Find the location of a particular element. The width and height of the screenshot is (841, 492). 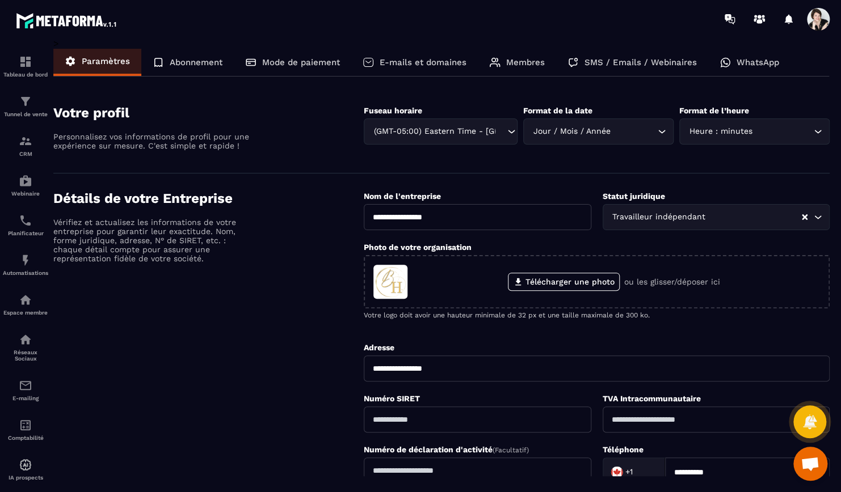

p: SMS / Emails / Webinaires is located at coordinates (640, 62).